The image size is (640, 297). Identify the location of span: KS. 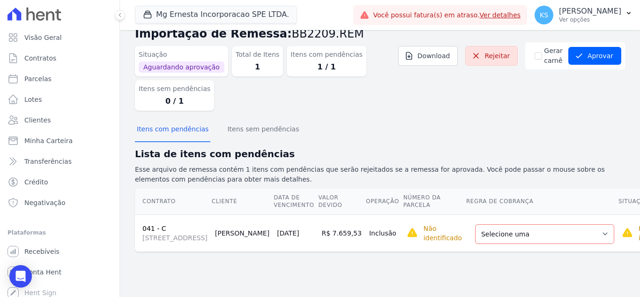
(544, 15).